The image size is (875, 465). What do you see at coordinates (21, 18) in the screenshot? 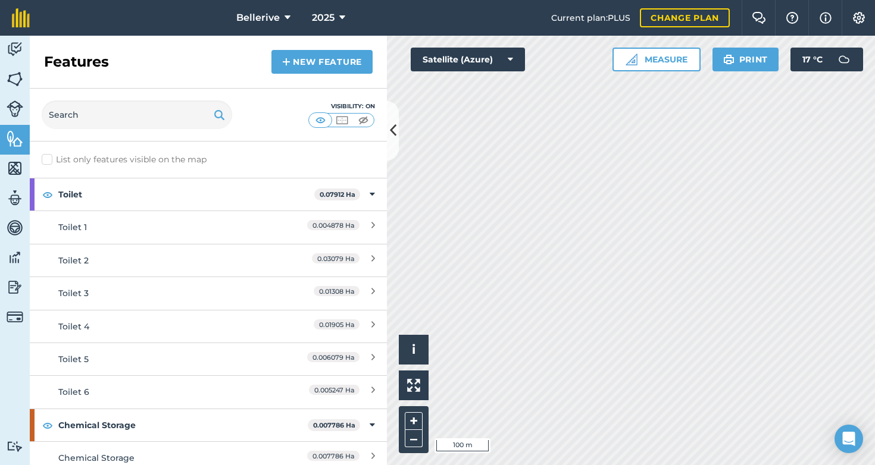
I see `img: fieldmargin Logo` at bounding box center [21, 18].